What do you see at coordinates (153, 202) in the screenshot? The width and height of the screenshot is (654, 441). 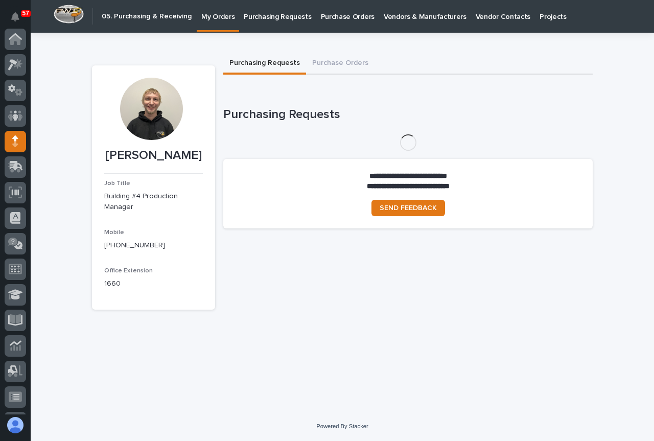 I see `p: Building #4 Production Manager` at bounding box center [153, 202].